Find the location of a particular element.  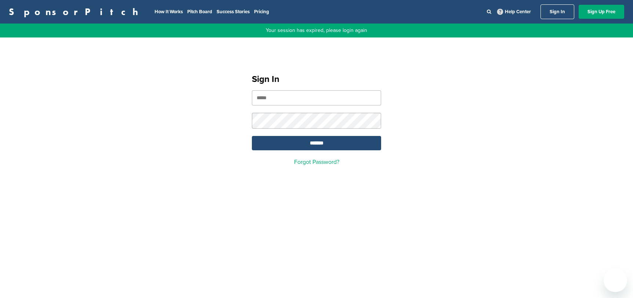

h1: Sign In is located at coordinates (317, 79).